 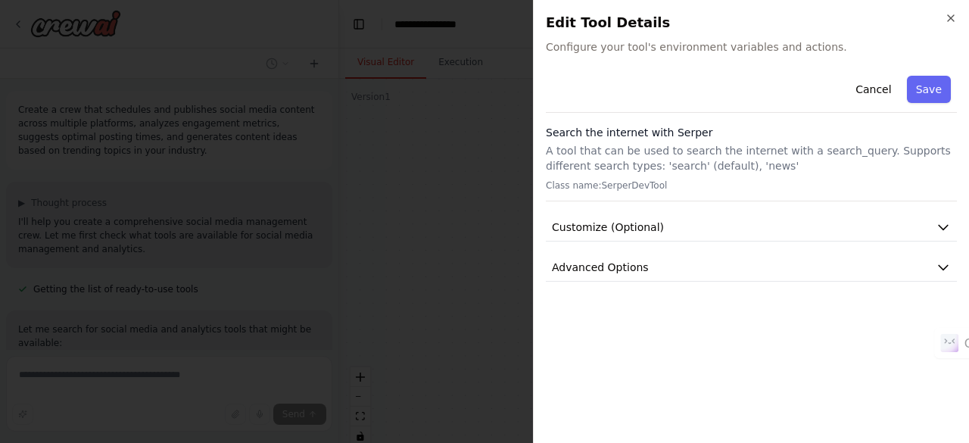 What do you see at coordinates (872, 89) in the screenshot?
I see `button: Cancel` at bounding box center [872, 89].